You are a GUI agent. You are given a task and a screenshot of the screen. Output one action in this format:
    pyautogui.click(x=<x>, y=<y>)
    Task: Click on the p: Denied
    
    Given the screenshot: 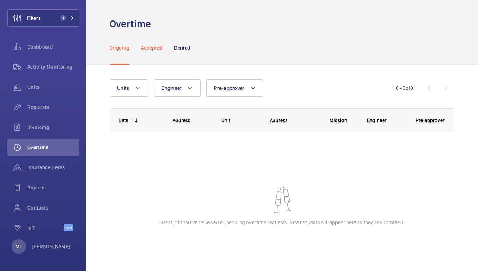 What is the action you would take?
    pyautogui.click(x=182, y=48)
    